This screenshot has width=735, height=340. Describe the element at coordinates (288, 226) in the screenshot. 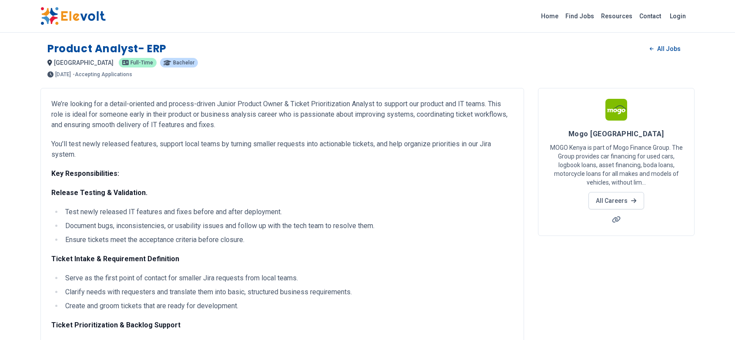

I see `li: Document bugs, inconsistencies, or usability issues and follow up with the tech team to resolve t...` at that location.